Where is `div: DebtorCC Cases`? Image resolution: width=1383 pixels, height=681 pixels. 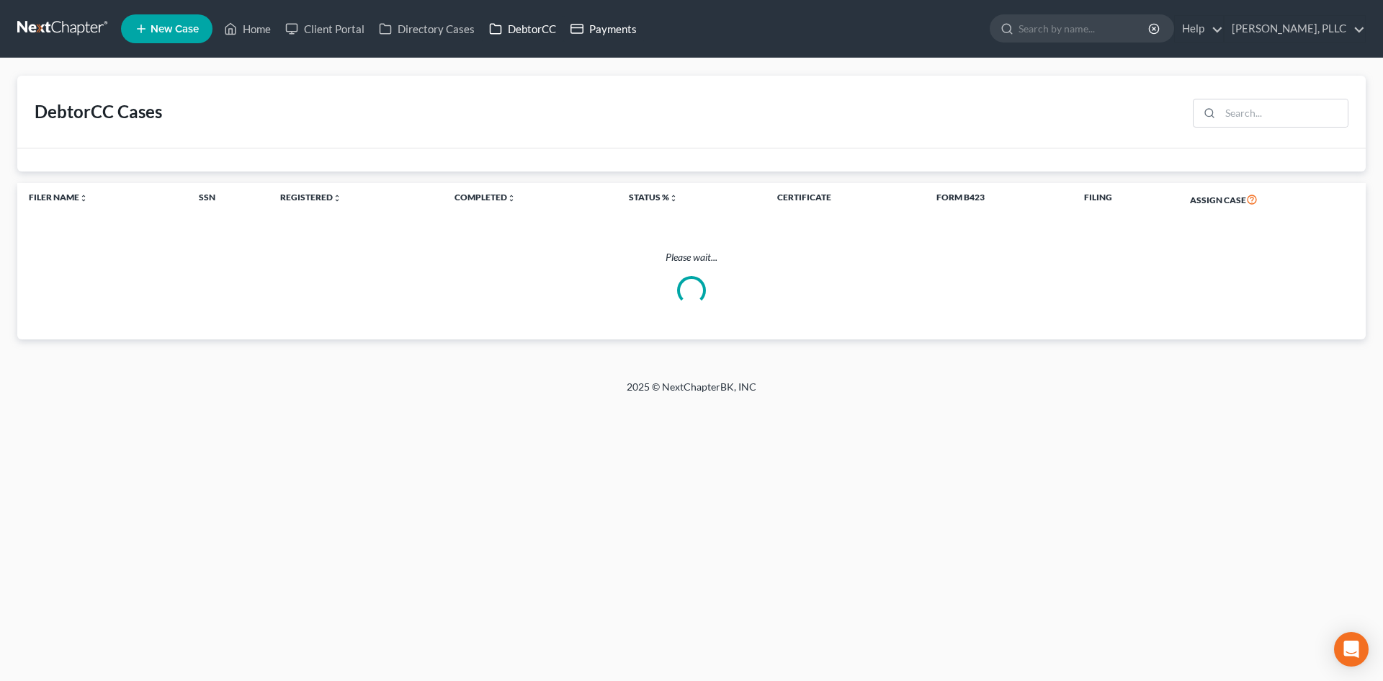
div: DebtorCC Cases is located at coordinates (98, 112).